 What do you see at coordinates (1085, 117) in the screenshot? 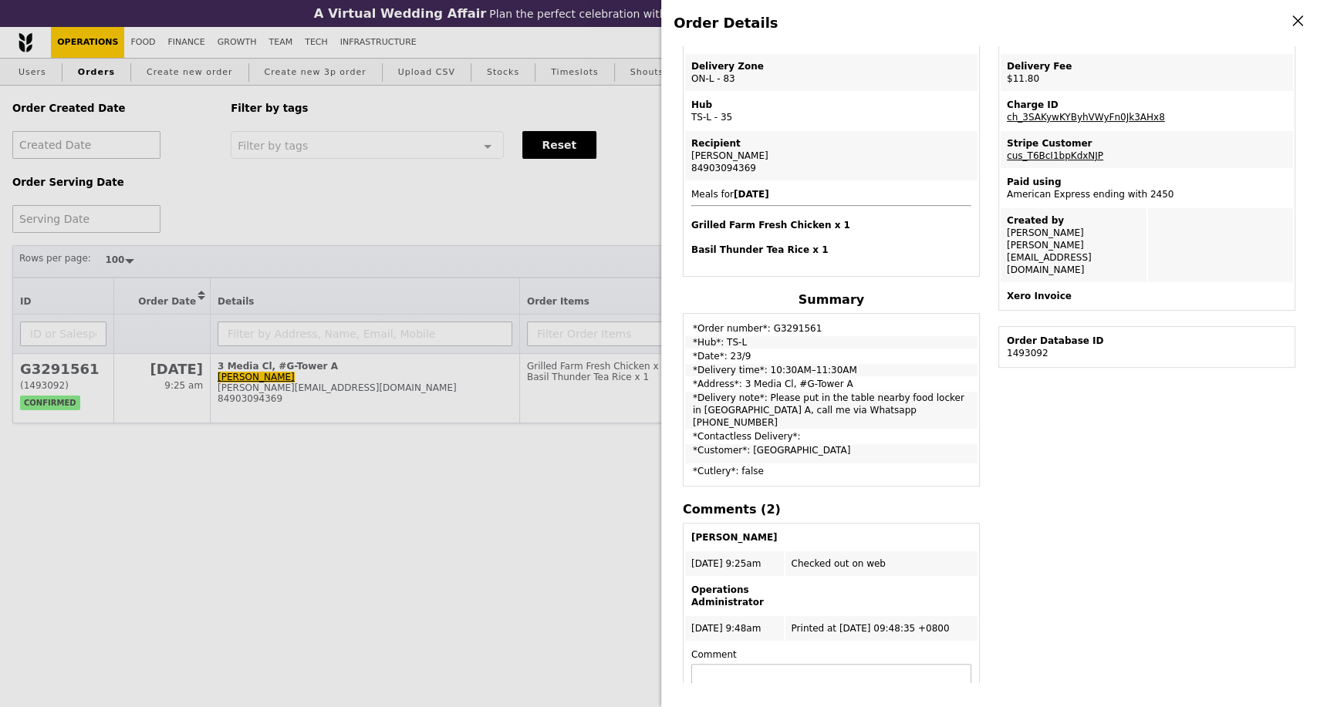
I see `a: ch_3SAKywKYByhVWyFn0Jk3AHx8` at bounding box center [1085, 117].